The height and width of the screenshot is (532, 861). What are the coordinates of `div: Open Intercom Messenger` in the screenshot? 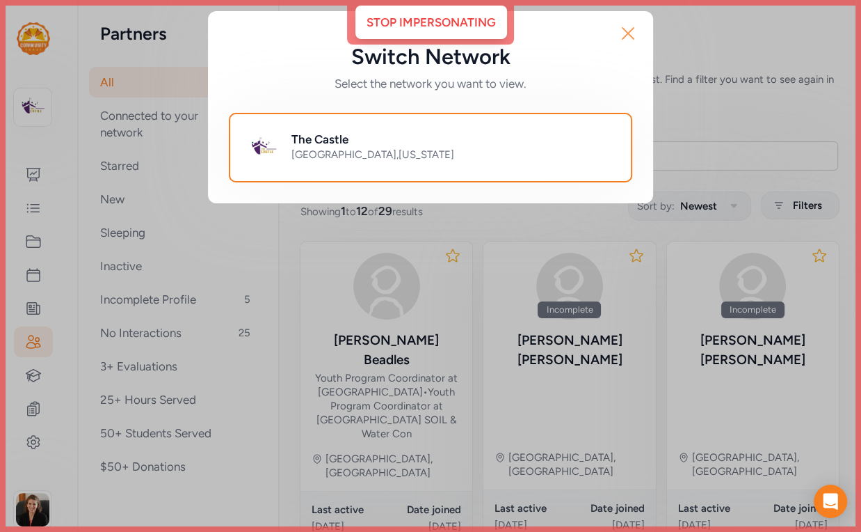 It's located at (831, 501).